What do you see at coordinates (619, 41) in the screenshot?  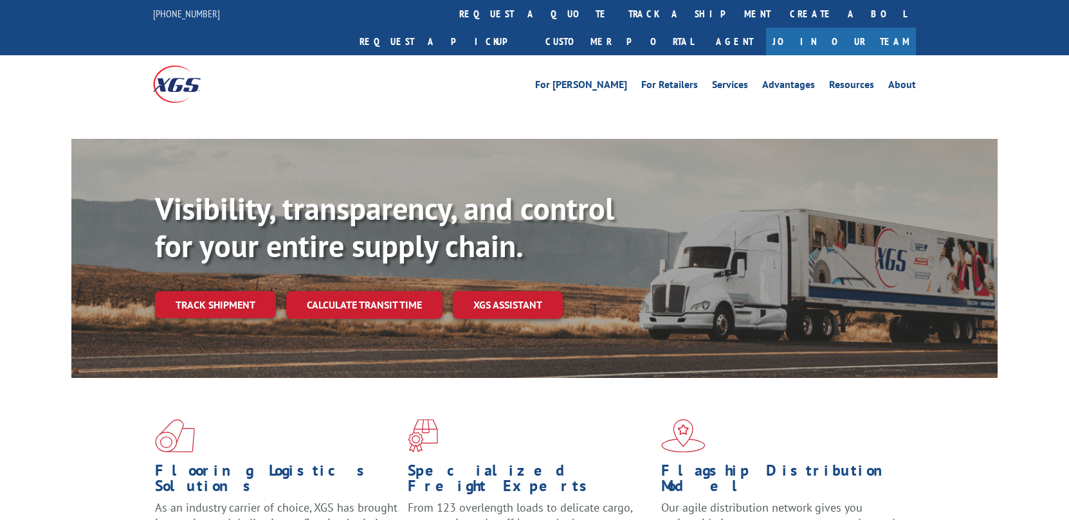 I see `a: Customer Portal` at bounding box center [619, 41].